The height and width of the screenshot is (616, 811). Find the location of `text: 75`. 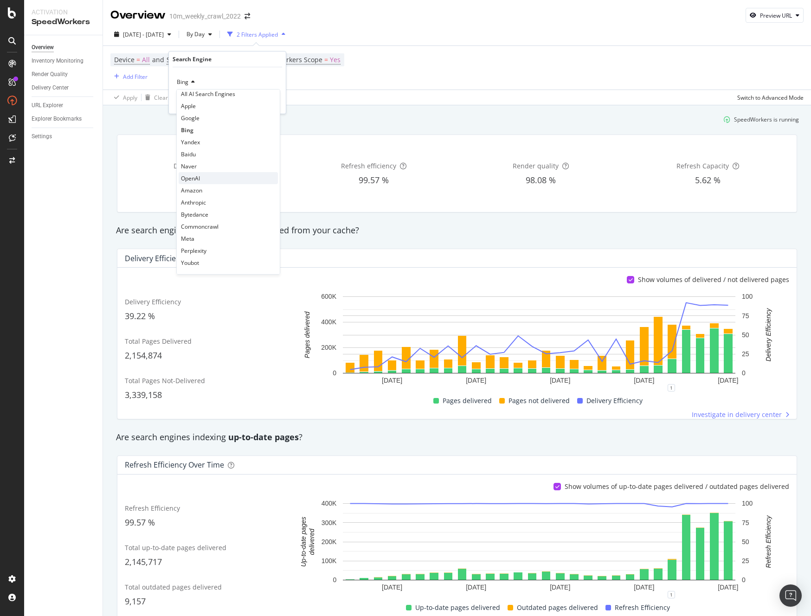

text: 75 is located at coordinates (746, 523).